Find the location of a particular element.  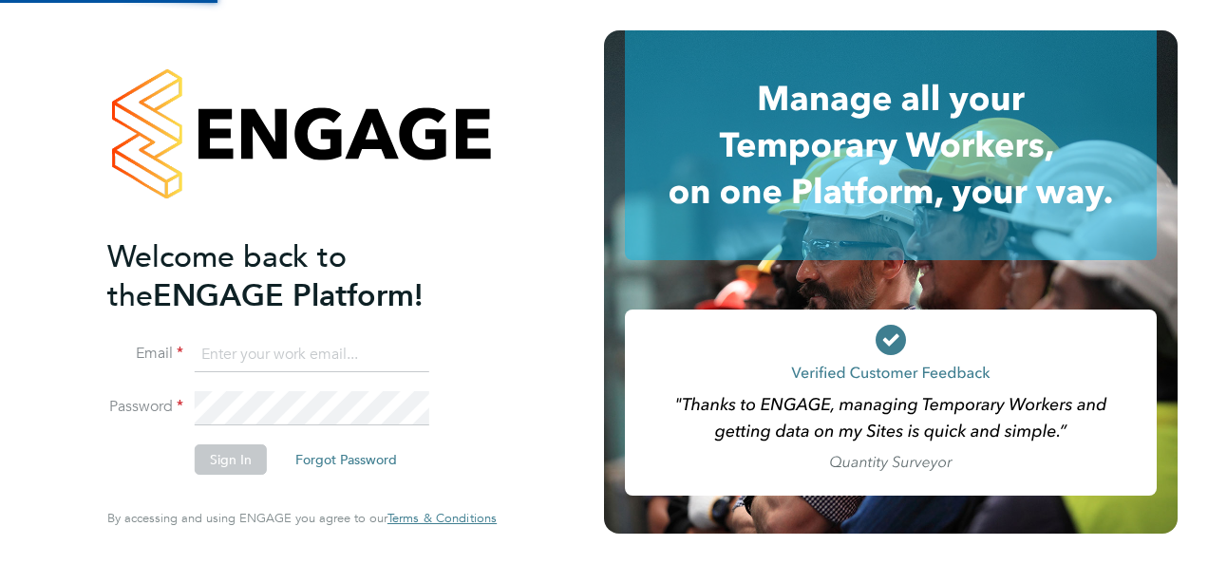

span: Welcome back to the is located at coordinates (227, 276).